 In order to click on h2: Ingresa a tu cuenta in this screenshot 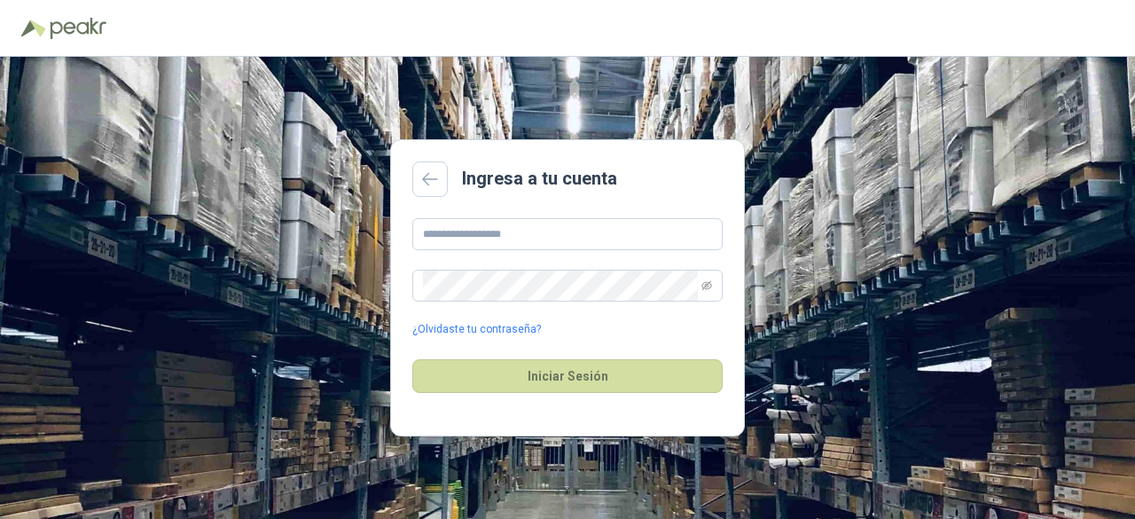, I will do `click(539, 178)`.